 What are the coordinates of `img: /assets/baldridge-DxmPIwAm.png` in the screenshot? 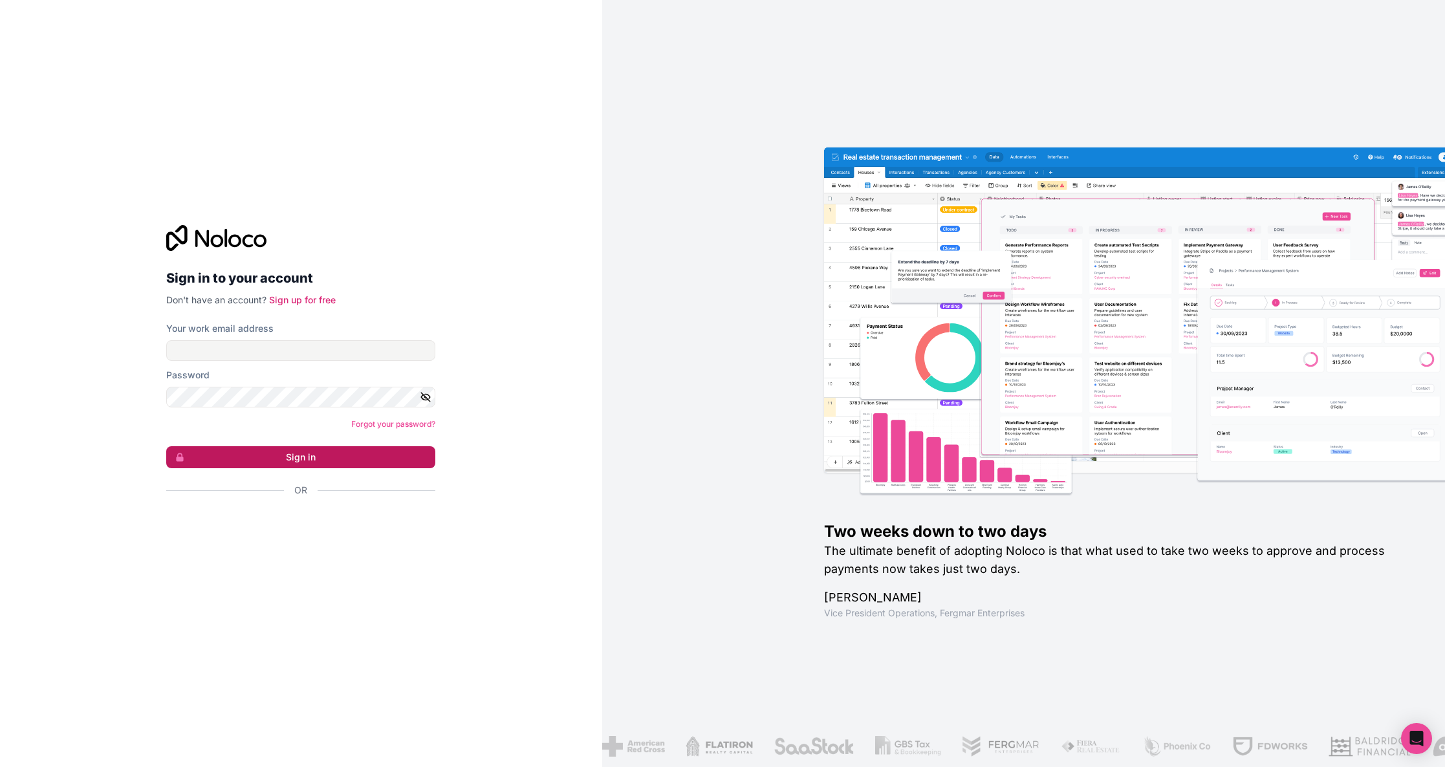 It's located at (1370, 746).